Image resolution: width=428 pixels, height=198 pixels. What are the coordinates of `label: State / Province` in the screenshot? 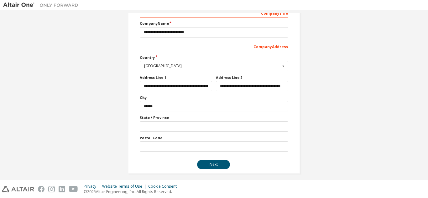 It's located at (214, 118).